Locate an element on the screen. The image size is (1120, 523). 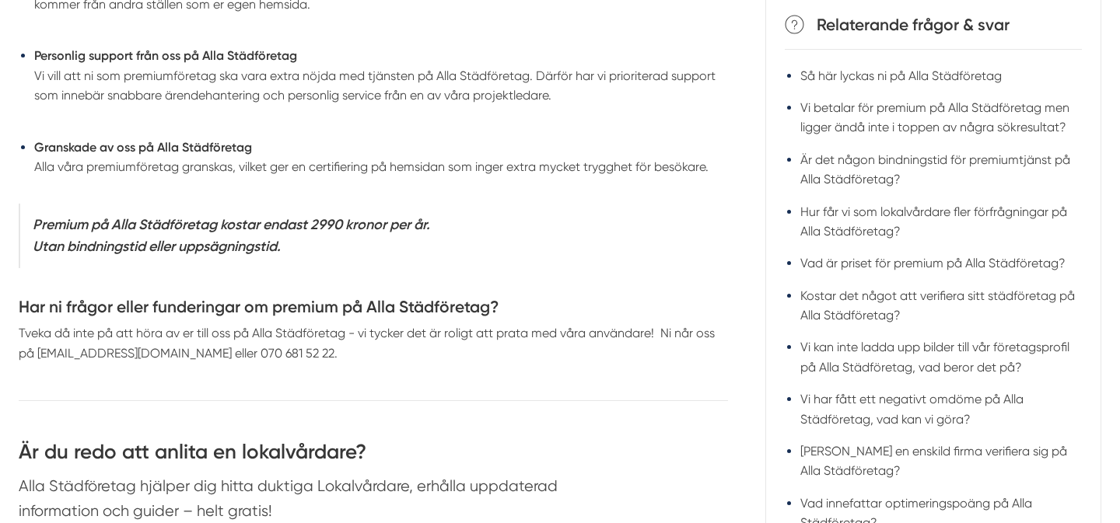
strong: Personlig support från oss på Alla Städföretag is located at coordinates (166, 55).